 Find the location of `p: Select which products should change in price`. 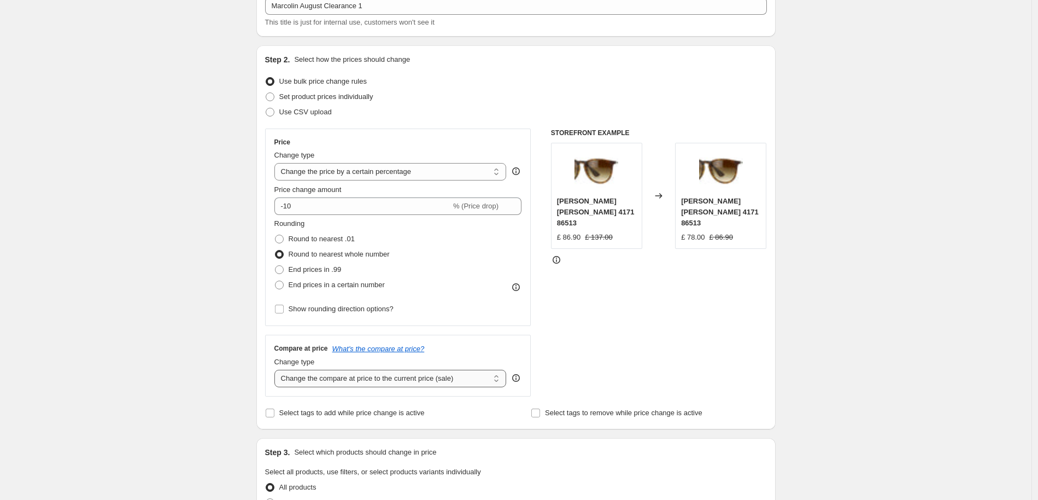

p: Select which products should change in price is located at coordinates (365, 452).